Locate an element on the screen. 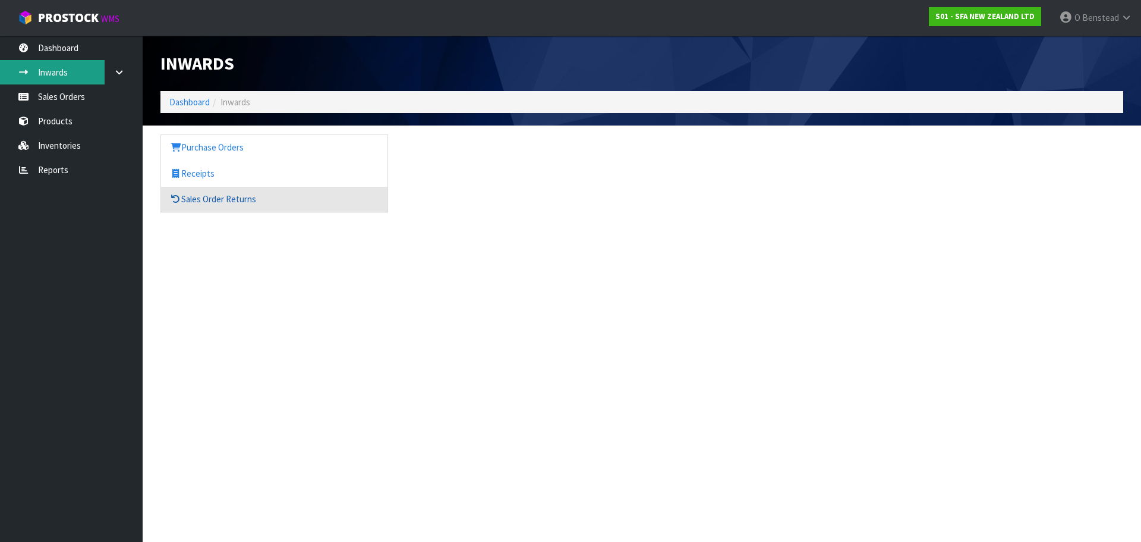 This screenshot has width=1141, height=542. a: Sales Order Returns is located at coordinates (274, 199).